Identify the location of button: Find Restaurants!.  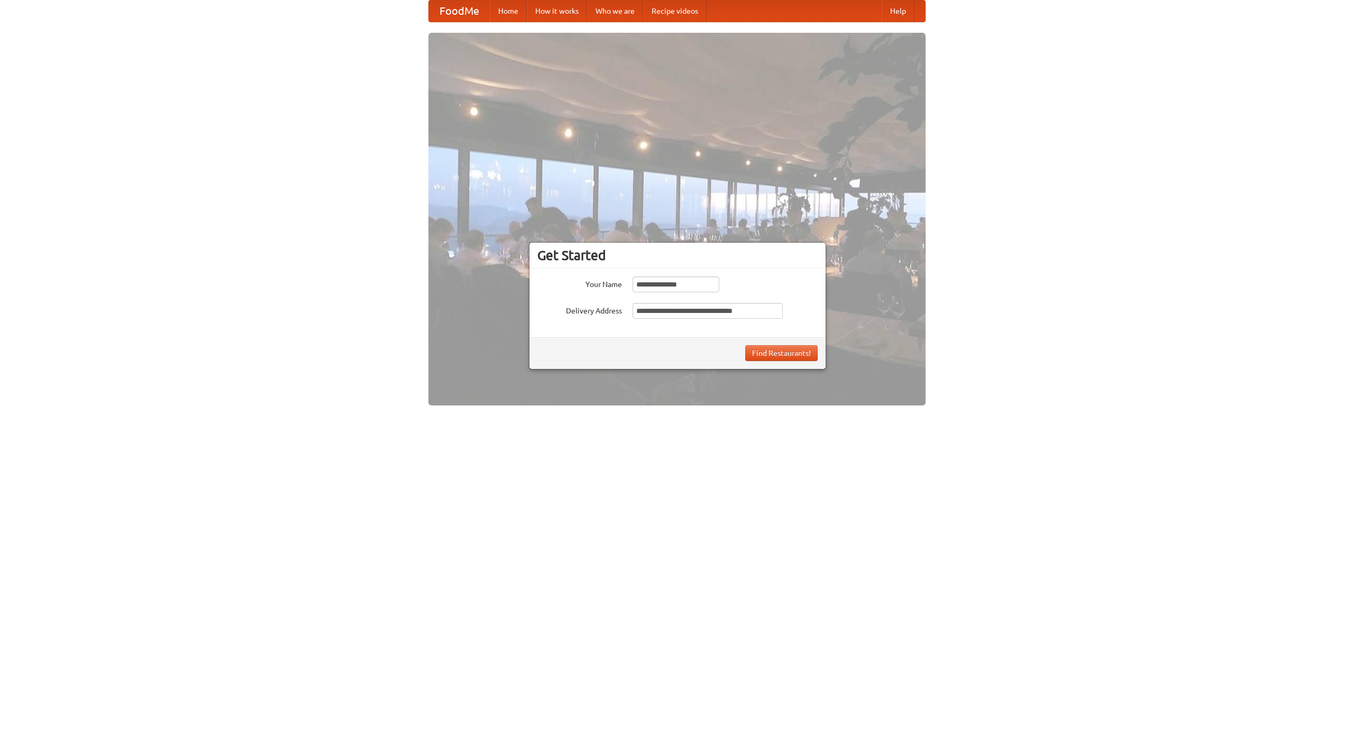
(781, 353).